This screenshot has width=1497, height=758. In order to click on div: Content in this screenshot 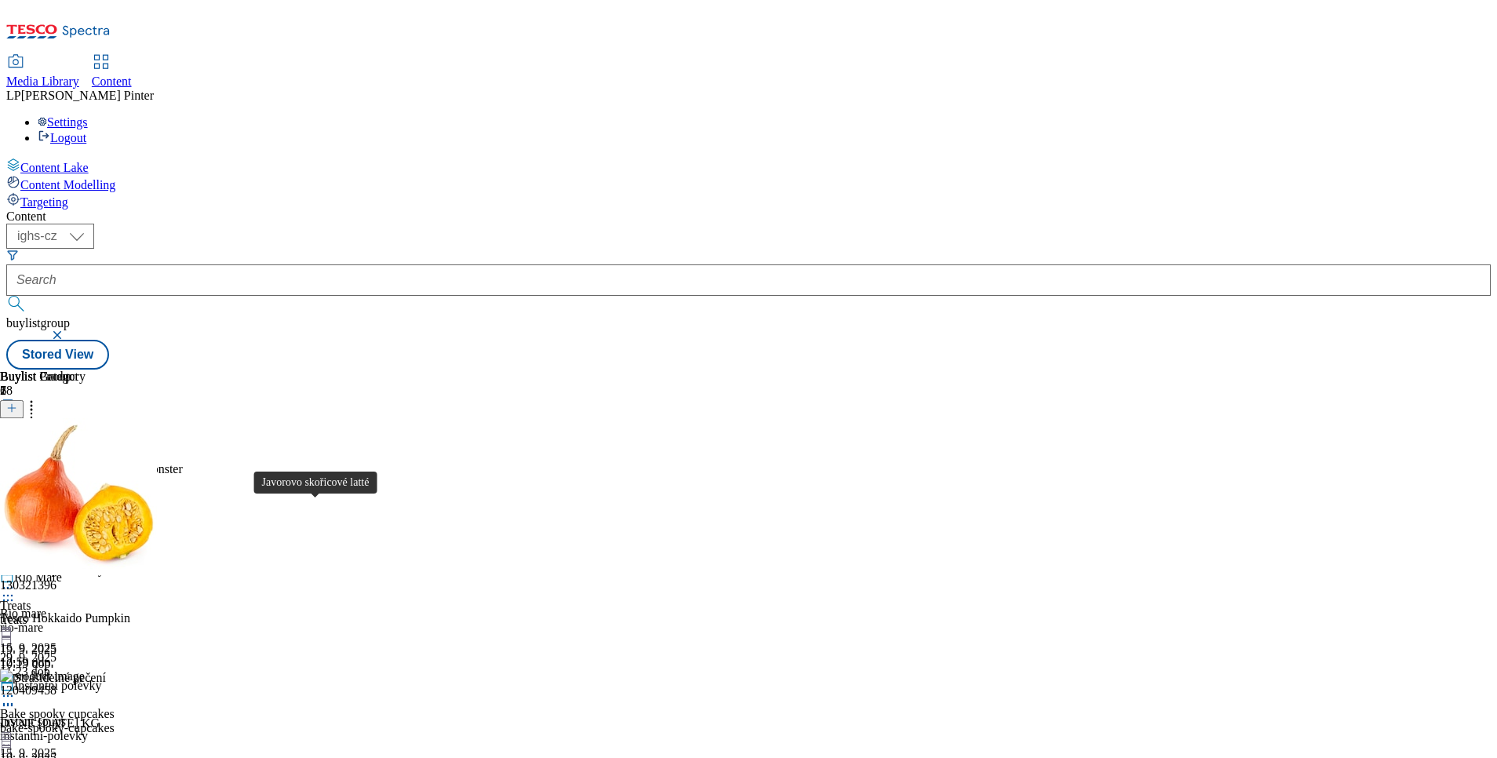, I will do `click(749, 217)`.